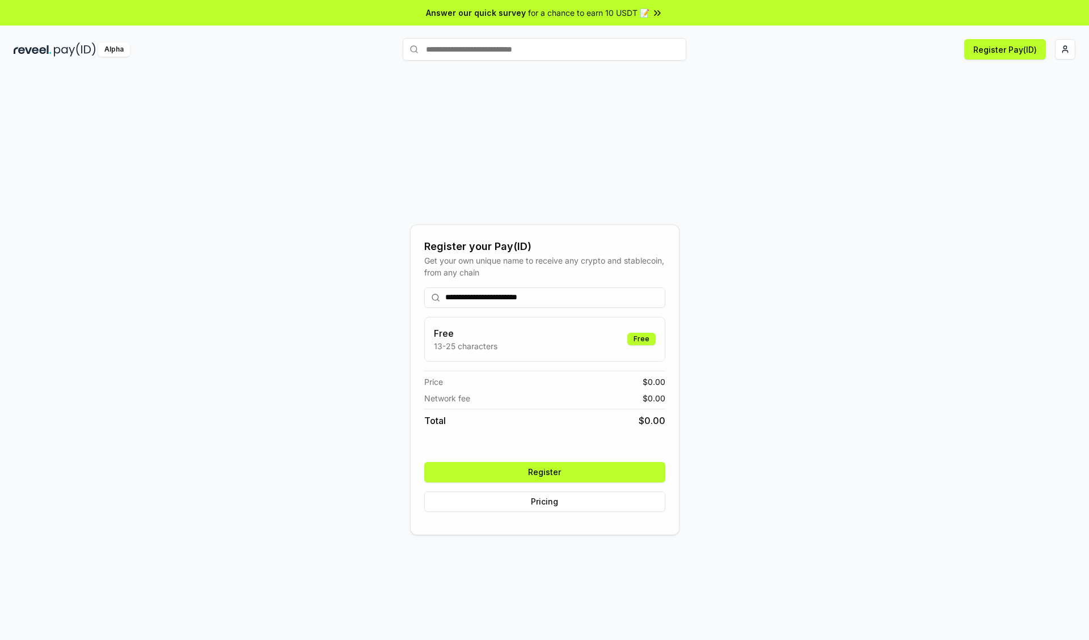 The height and width of the screenshot is (640, 1089). I want to click on img: reveel_dark, so click(32, 49).